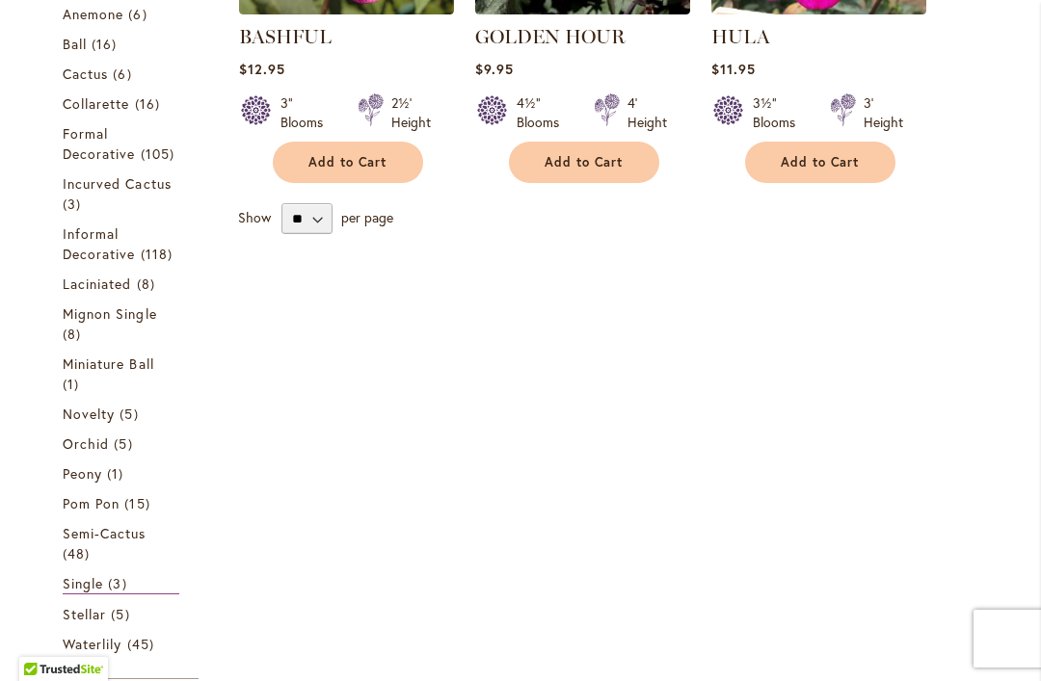 This screenshot has height=681, width=1041. I want to click on span: Cactus, so click(85, 73).